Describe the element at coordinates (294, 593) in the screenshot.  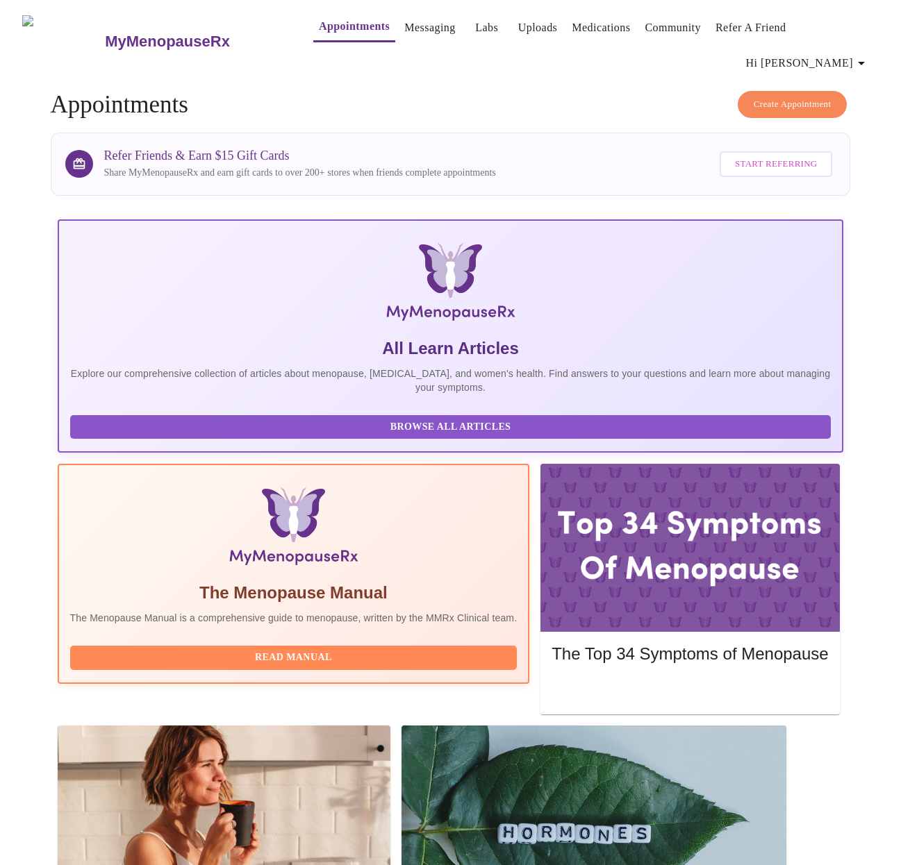
I see `h5: The Menopause Manual` at that location.